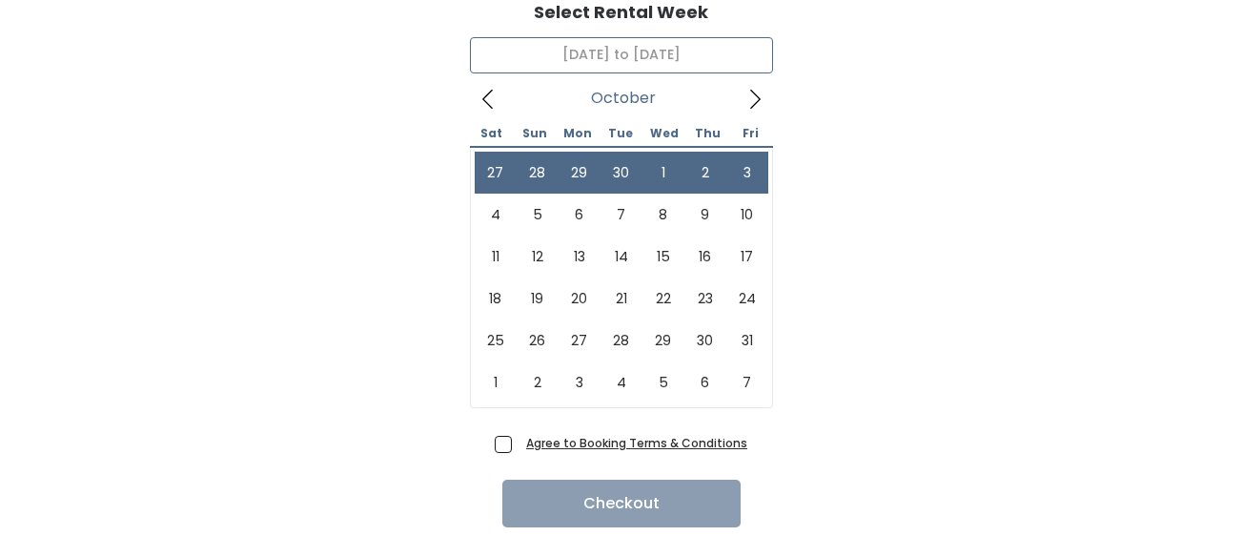 This screenshot has height=557, width=1242. What do you see at coordinates (622, 256) in the screenshot?
I see `span: October 14, 2025` at bounding box center [622, 256].